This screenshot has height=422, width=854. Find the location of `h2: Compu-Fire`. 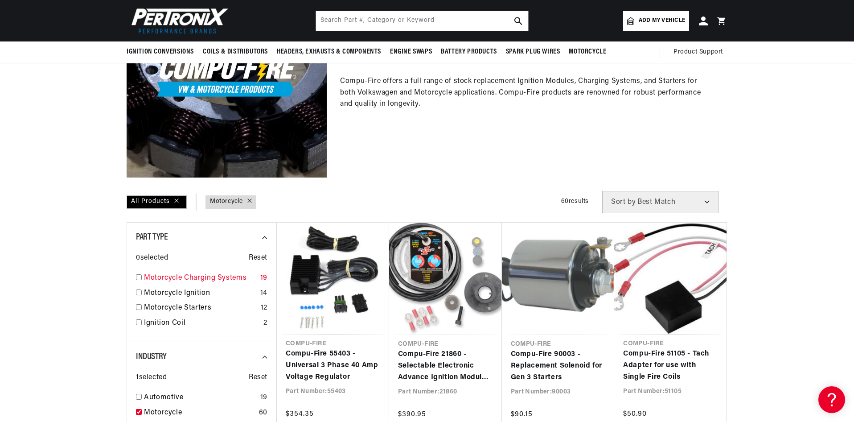

h2: Compu-Fire is located at coordinates (398, 54).